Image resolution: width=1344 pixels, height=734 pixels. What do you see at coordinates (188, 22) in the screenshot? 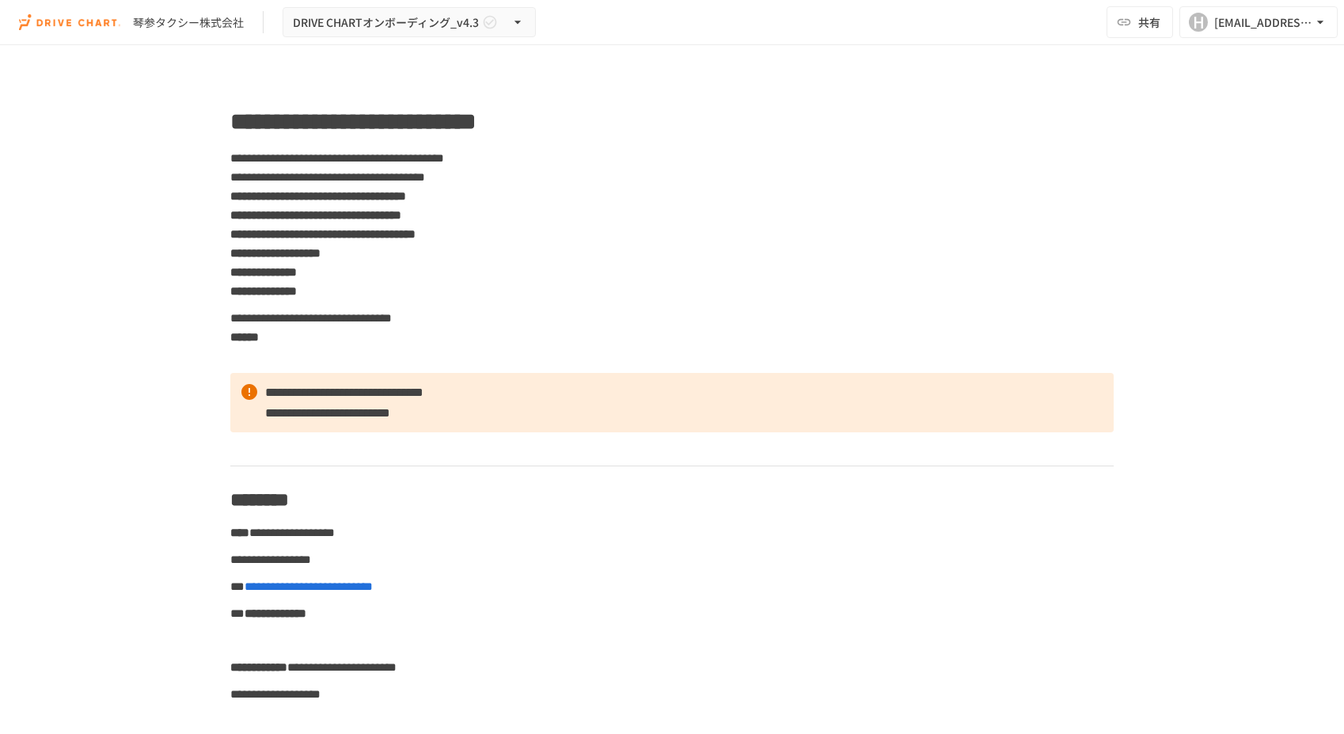
I see `div: 琴参タクシー株式会社` at bounding box center [188, 22].